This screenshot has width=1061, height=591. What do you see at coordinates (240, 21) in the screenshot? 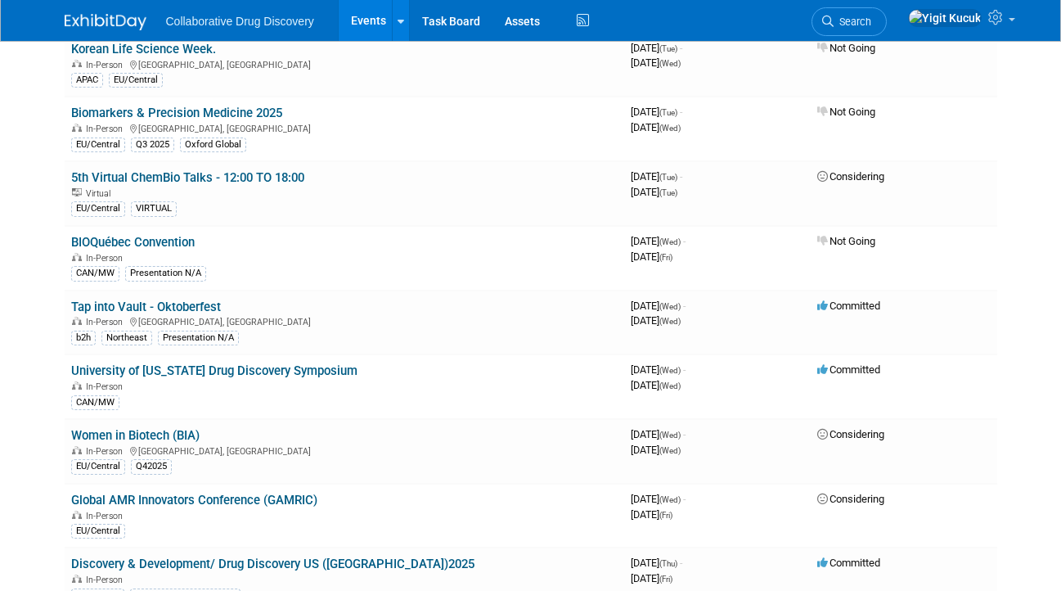
I see `span: Collaborative Drug Discovery` at bounding box center [240, 21].